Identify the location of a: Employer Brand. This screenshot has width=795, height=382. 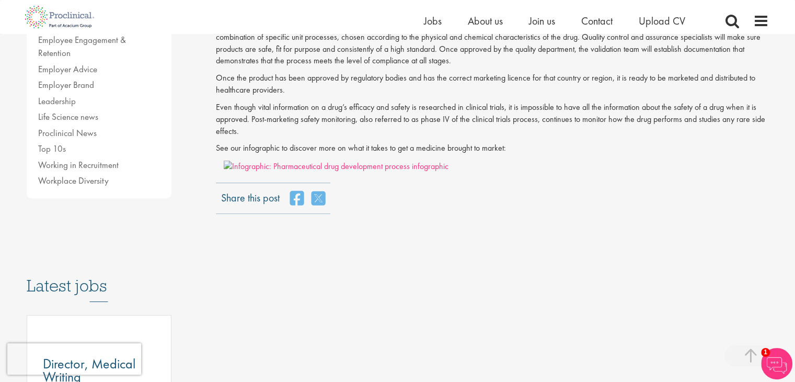
(66, 85).